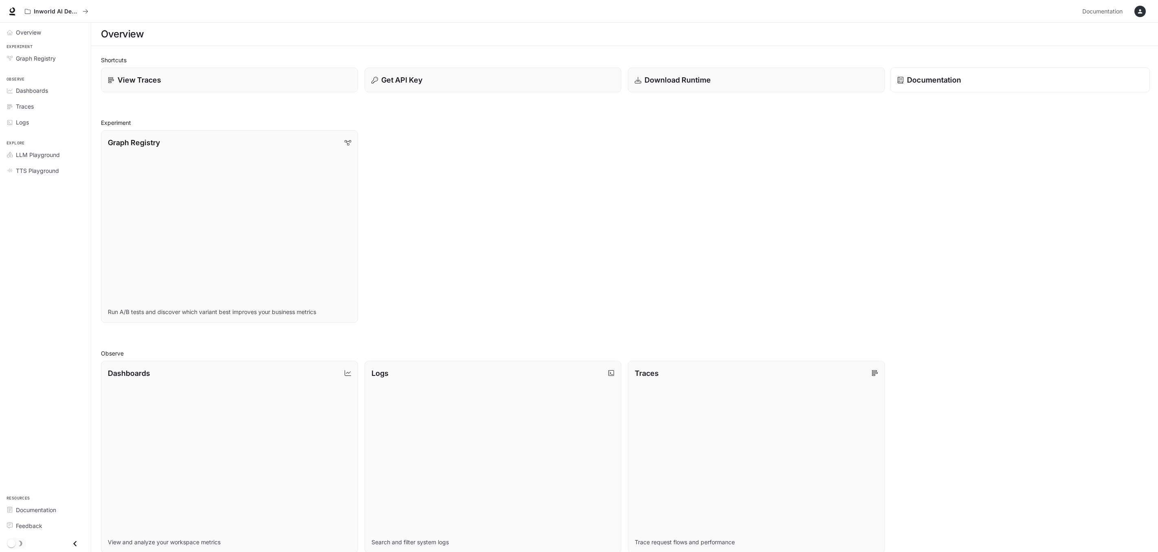  What do you see at coordinates (380, 373) in the screenshot?
I see `p: Logs` at bounding box center [380, 373].